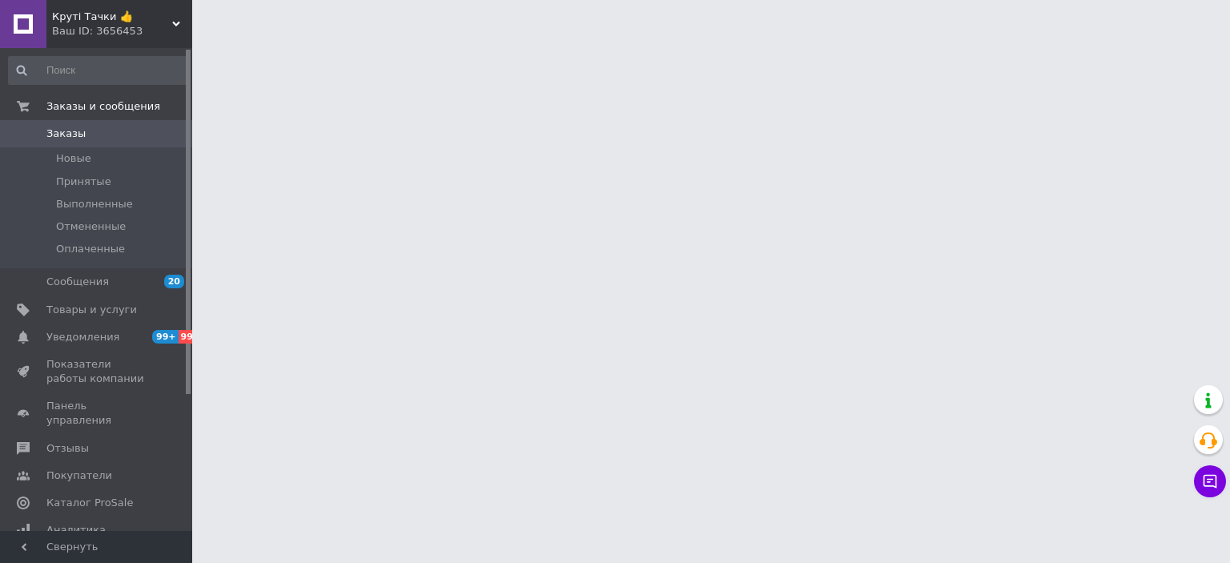  I want to click on span: Заказы, so click(66, 134).